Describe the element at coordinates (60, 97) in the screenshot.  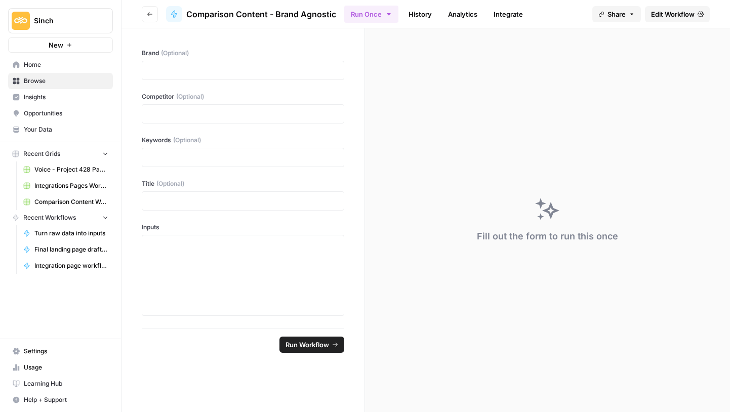
I see `a: Insights` at that location.